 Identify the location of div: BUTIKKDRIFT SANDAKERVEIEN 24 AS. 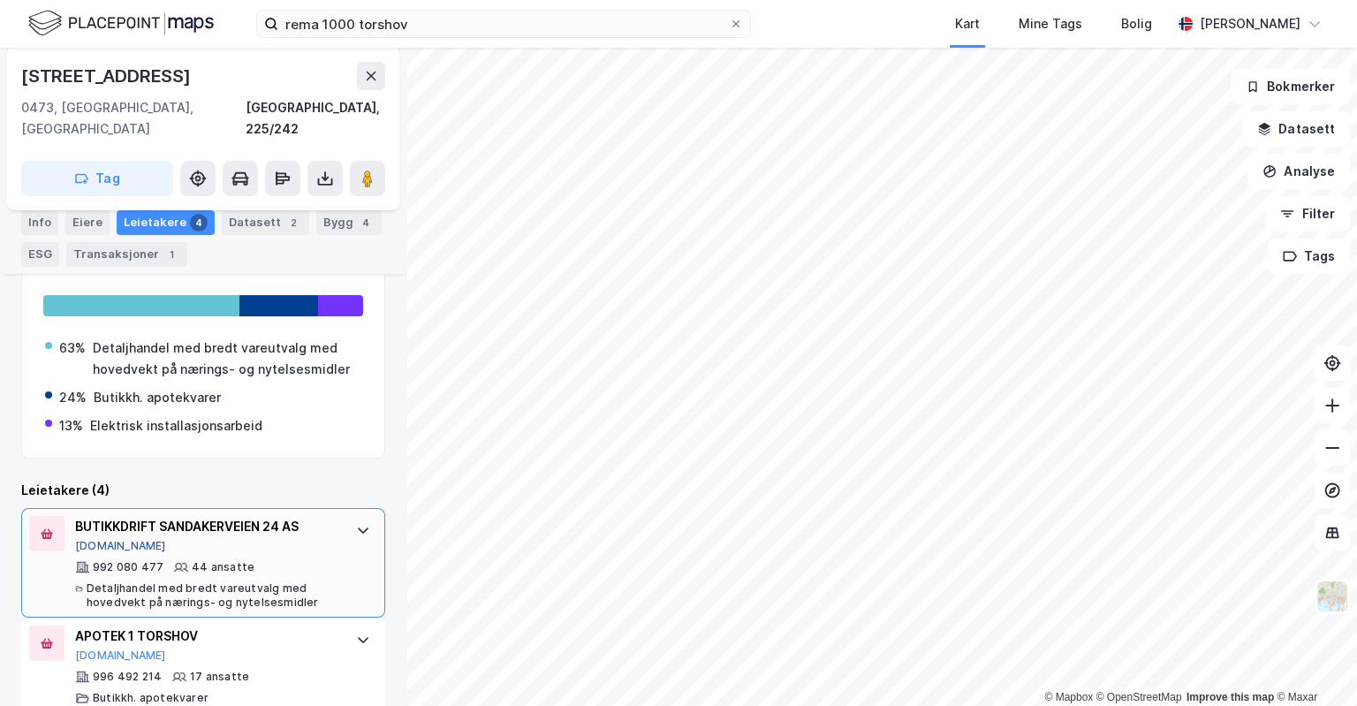
(207, 526).